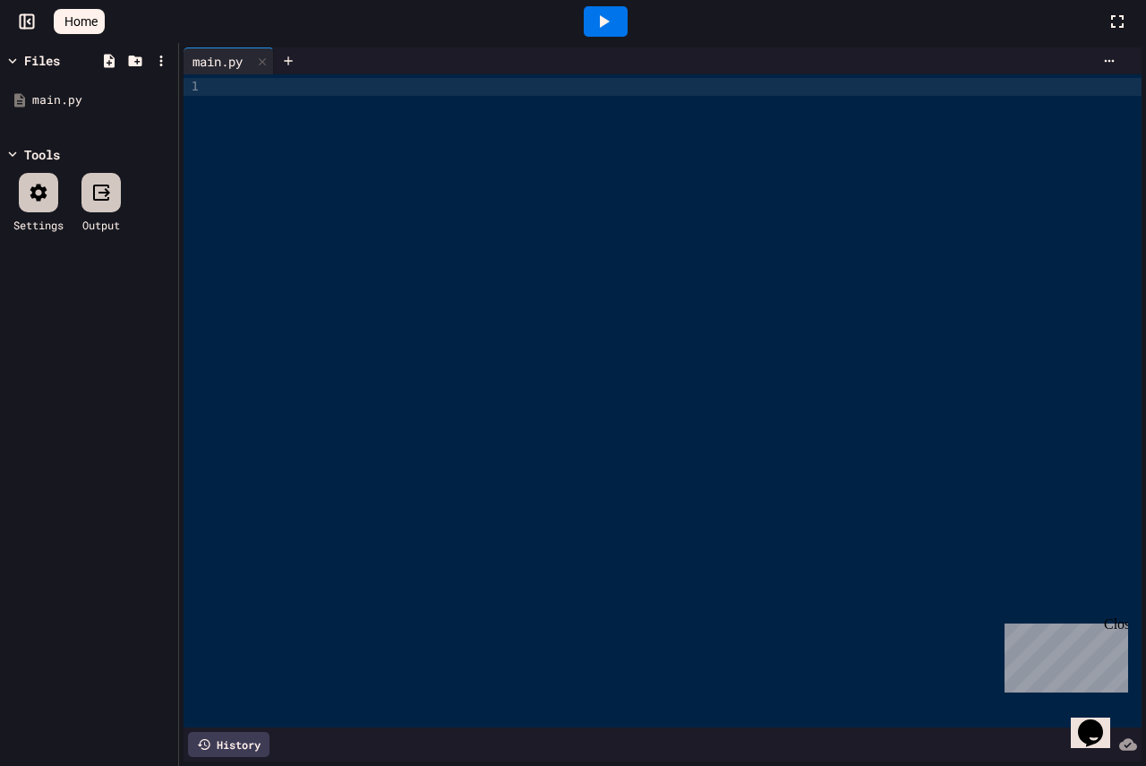 Image resolution: width=1146 pixels, height=766 pixels. Describe the element at coordinates (39, 225) in the screenshot. I see `div: Settings` at that location.